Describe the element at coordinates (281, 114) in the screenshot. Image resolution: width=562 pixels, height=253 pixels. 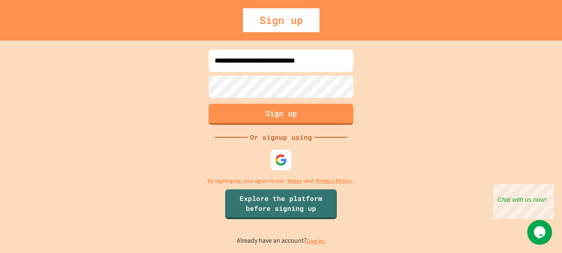
I see `button: Sign up` at that location.